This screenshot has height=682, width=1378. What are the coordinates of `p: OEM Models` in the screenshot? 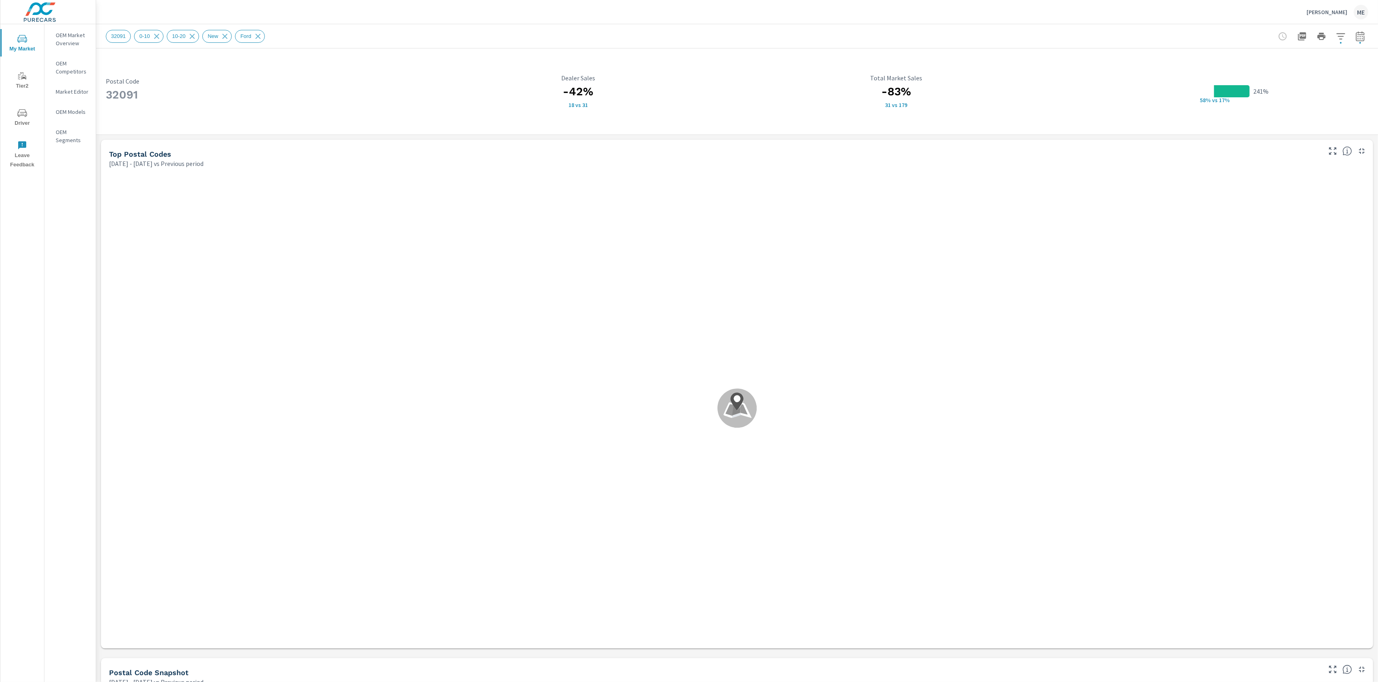 It's located at (72, 112).